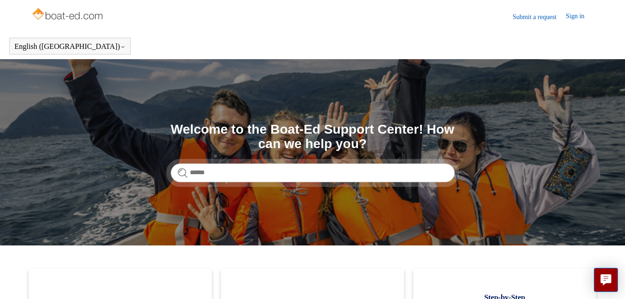 The width and height of the screenshot is (625, 299). What do you see at coordinates (68, 15) in the screenshot?
I see `img: Boat-Ed Help Center home page` at bounding box center [68, 15].